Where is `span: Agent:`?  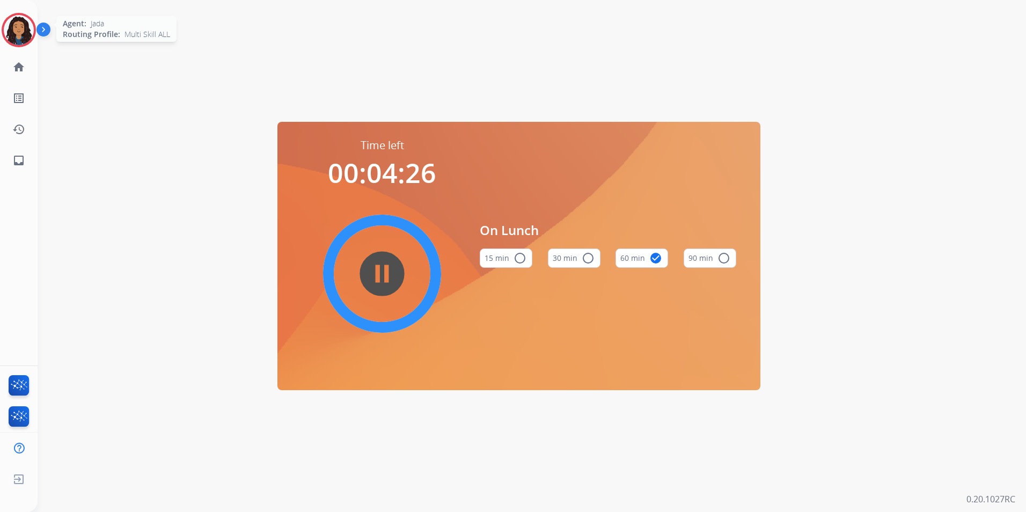 span: Agent: is located at coordinates (75, 24).